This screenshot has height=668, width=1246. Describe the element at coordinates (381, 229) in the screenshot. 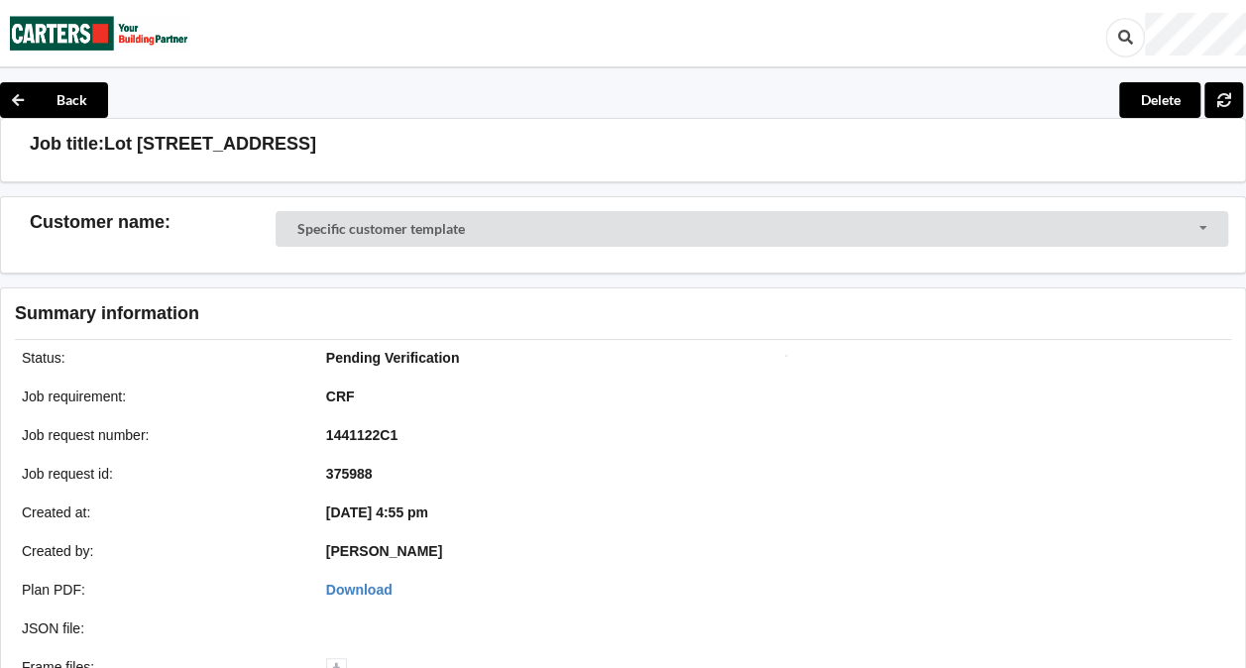

I see `div: Specific customer template` at that location.